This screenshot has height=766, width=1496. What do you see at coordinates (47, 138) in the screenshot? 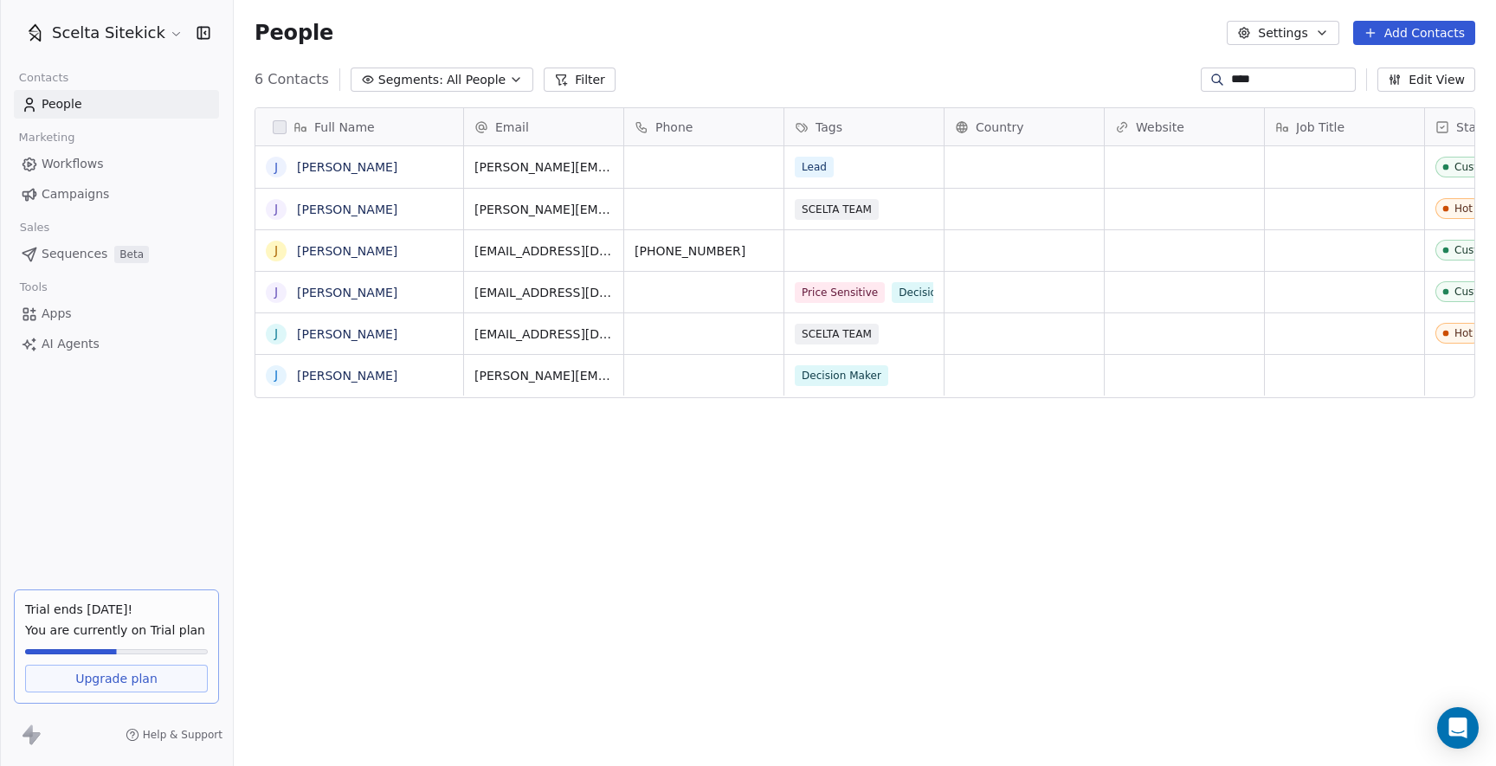
I see `span: Marketing` at bounding box center [47, 138].